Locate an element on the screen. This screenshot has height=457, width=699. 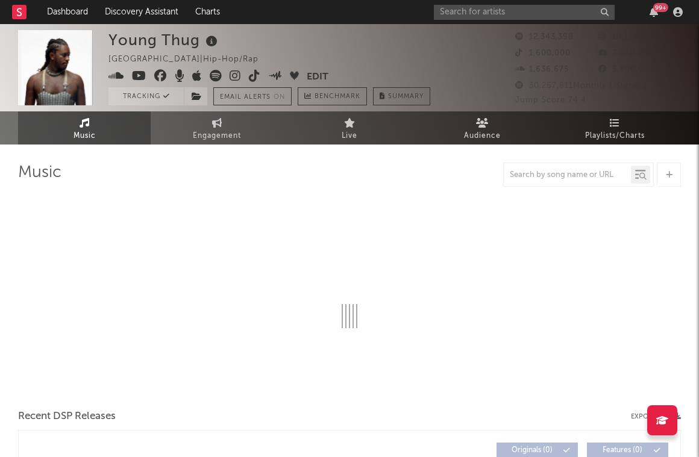
button: 99+ is located at coordinates (654, 12).